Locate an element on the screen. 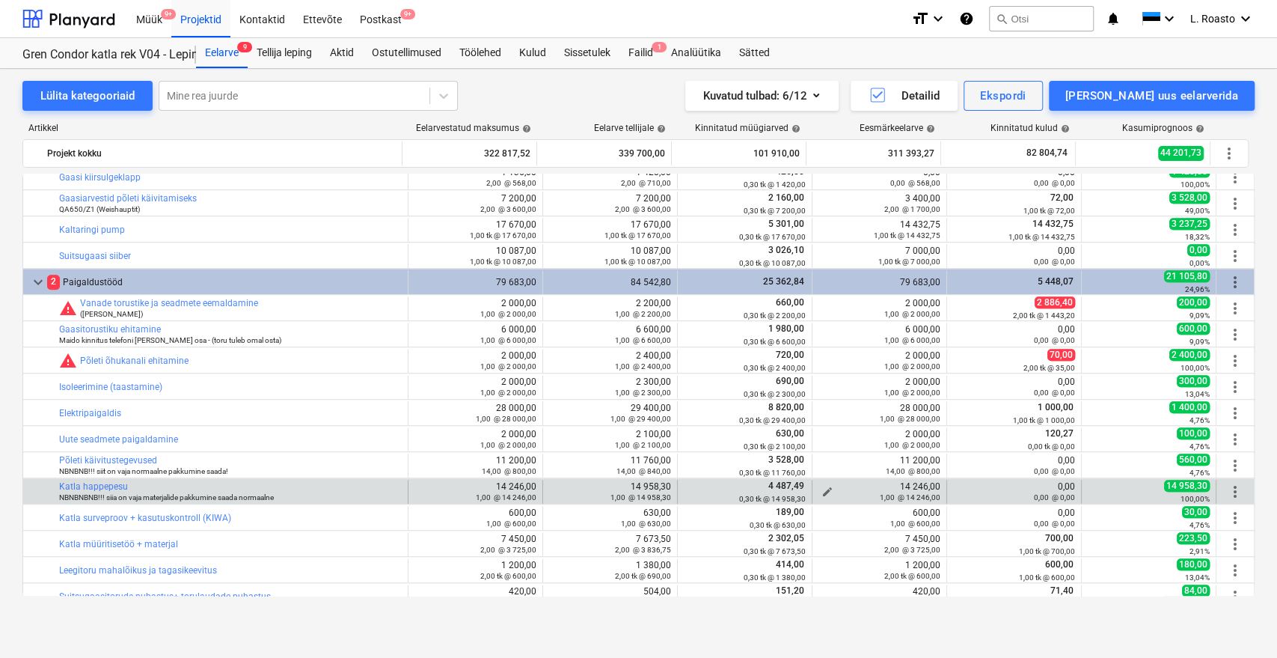 Image resolution: width=1277 pixels, height=658 pixels. div: 14 432,75 is located at coordinates (879, 230).